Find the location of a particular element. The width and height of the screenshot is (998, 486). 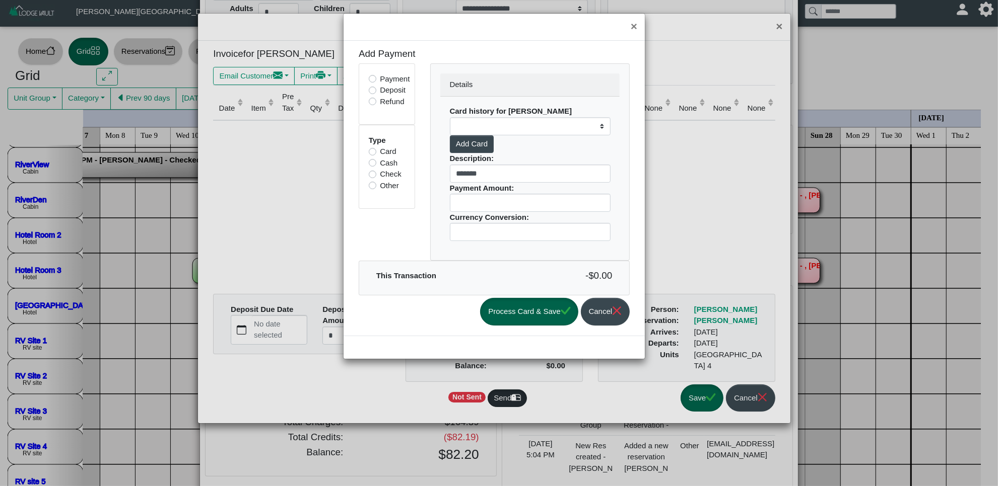

svg: x is located at coordinates (616, 311).